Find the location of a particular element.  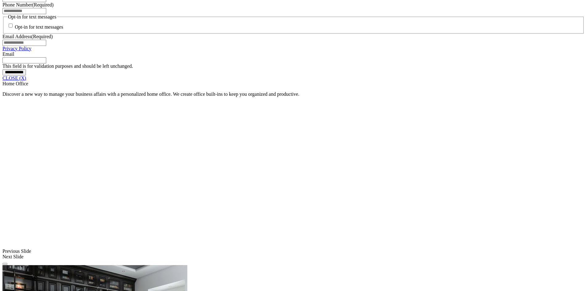

div: Previous Slide is located at coordinates (294, 252).